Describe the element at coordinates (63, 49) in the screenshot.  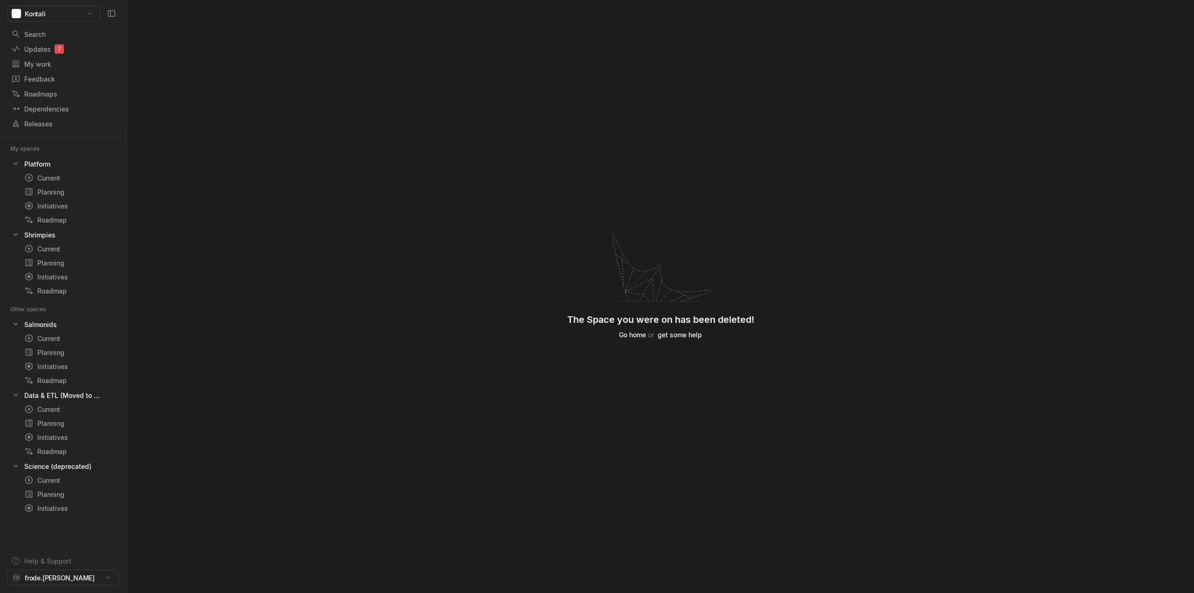
I see `a: Updates7` at that location.